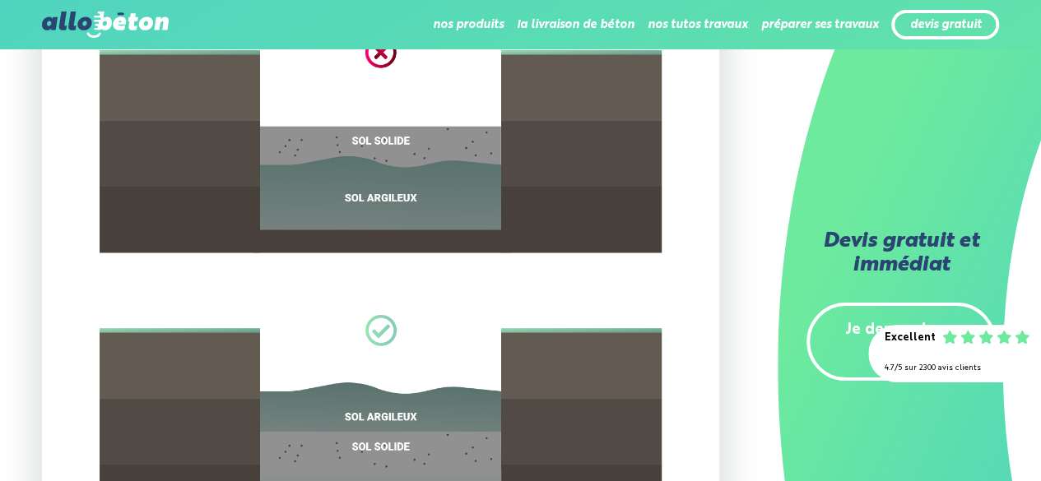 Image resolution: width=1041 pixels, height=481 pixels. I want to click on li: la livraison de béton, so click(574, 25).